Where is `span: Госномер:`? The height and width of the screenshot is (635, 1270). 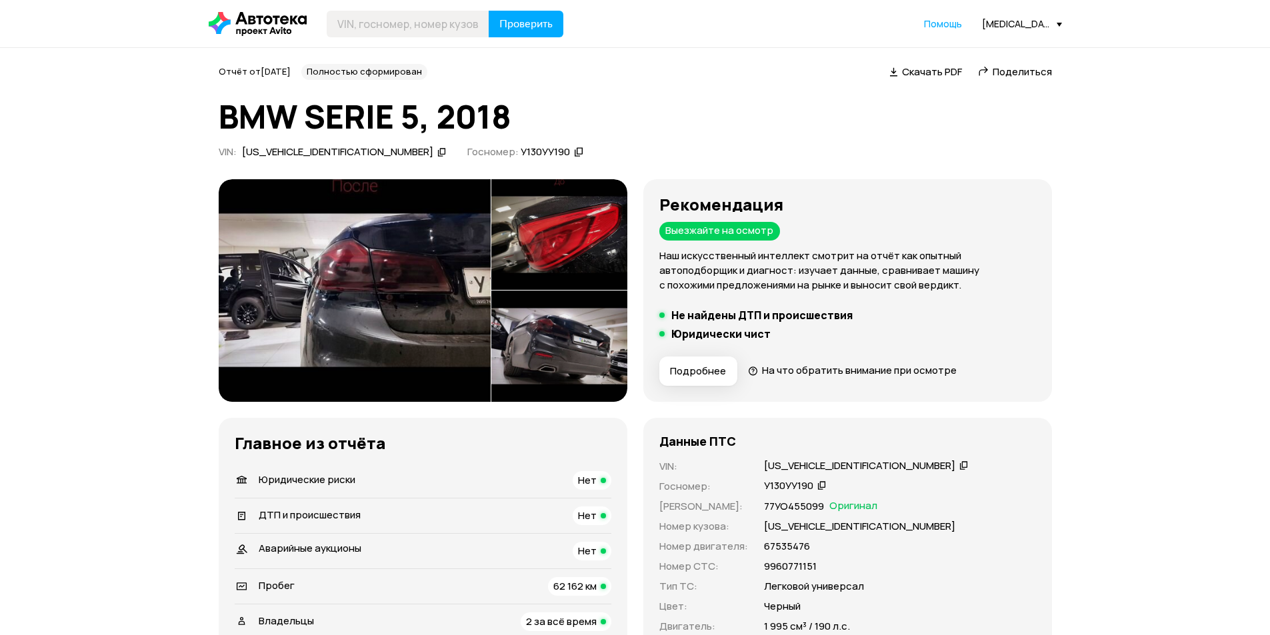
span: Госномер: is located at coordinates (492, 151).